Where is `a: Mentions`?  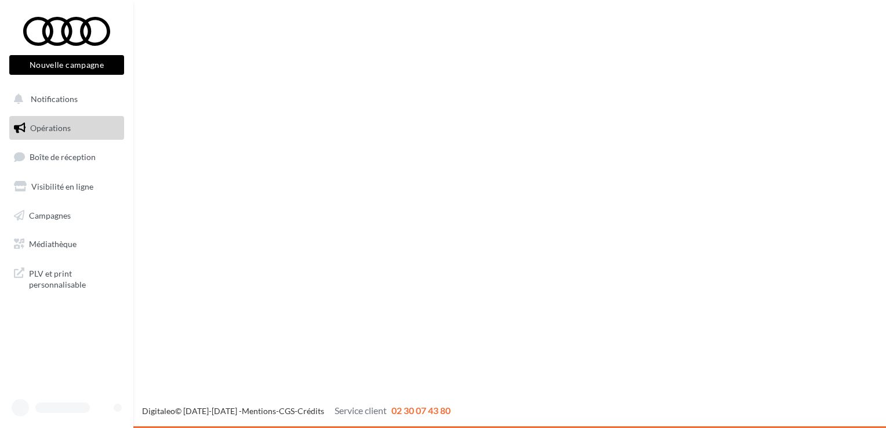
a: Mentions is located at coordinates (259, 410).